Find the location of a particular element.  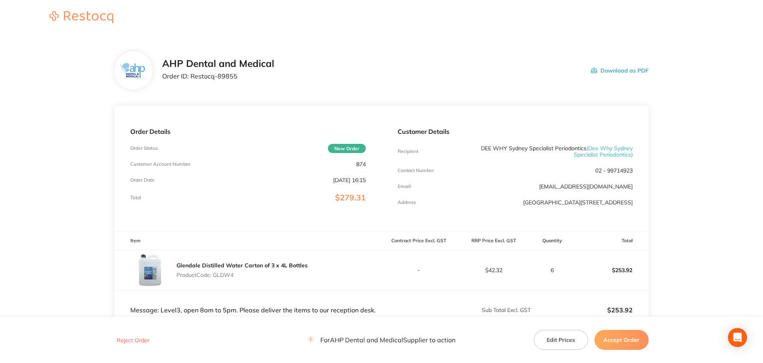

p: Recipient is located at coordinates (408, 151).